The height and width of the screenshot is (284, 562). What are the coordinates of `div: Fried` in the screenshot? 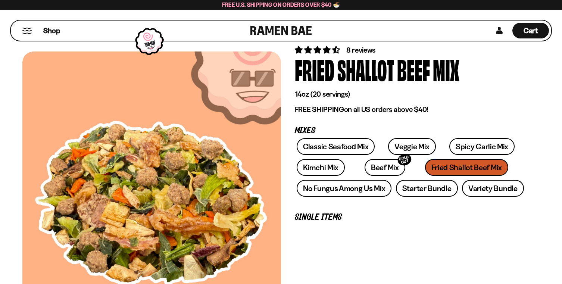 It's located at (315, 69).